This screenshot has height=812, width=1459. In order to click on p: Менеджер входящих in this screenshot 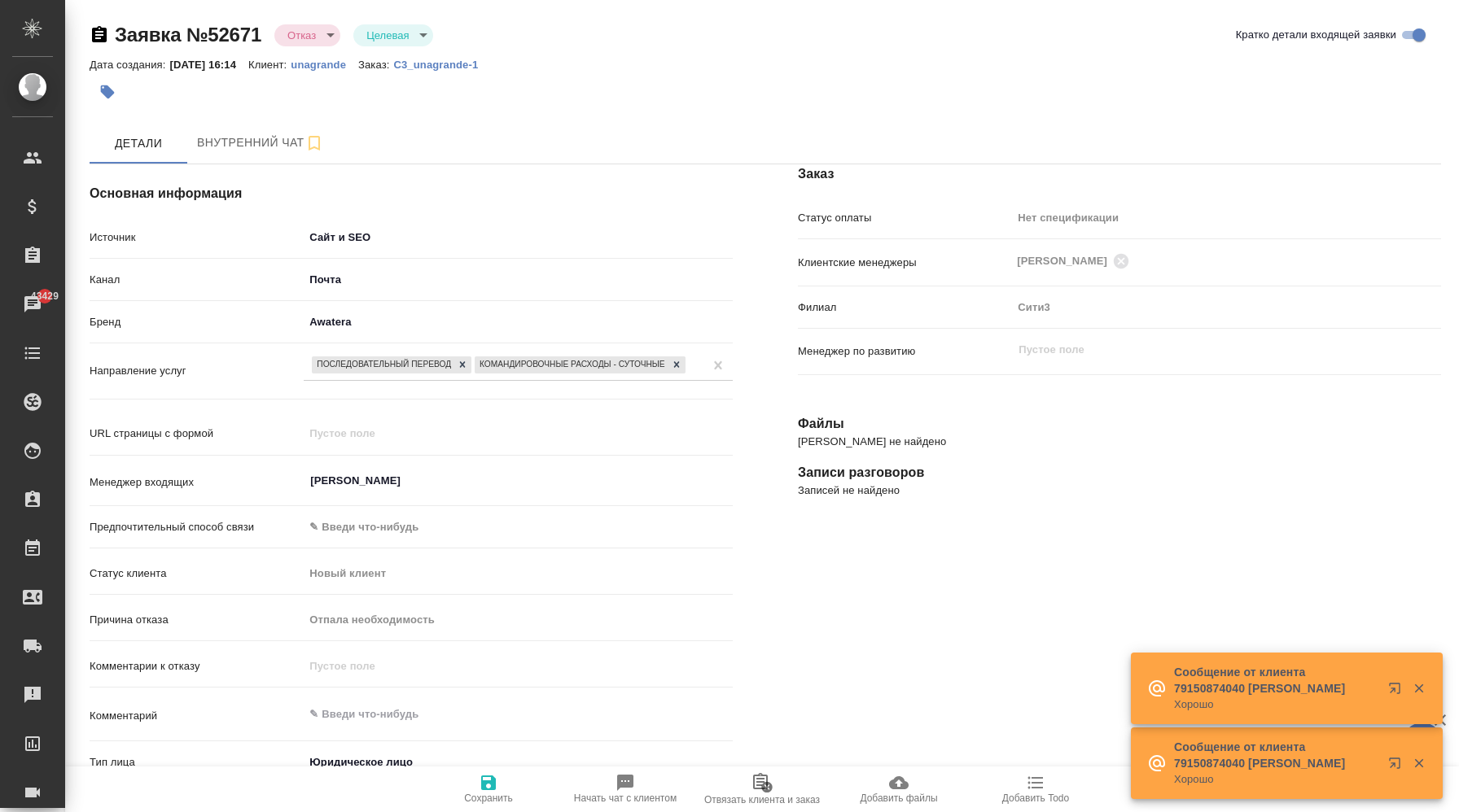, I will do `click(196, 483)`.